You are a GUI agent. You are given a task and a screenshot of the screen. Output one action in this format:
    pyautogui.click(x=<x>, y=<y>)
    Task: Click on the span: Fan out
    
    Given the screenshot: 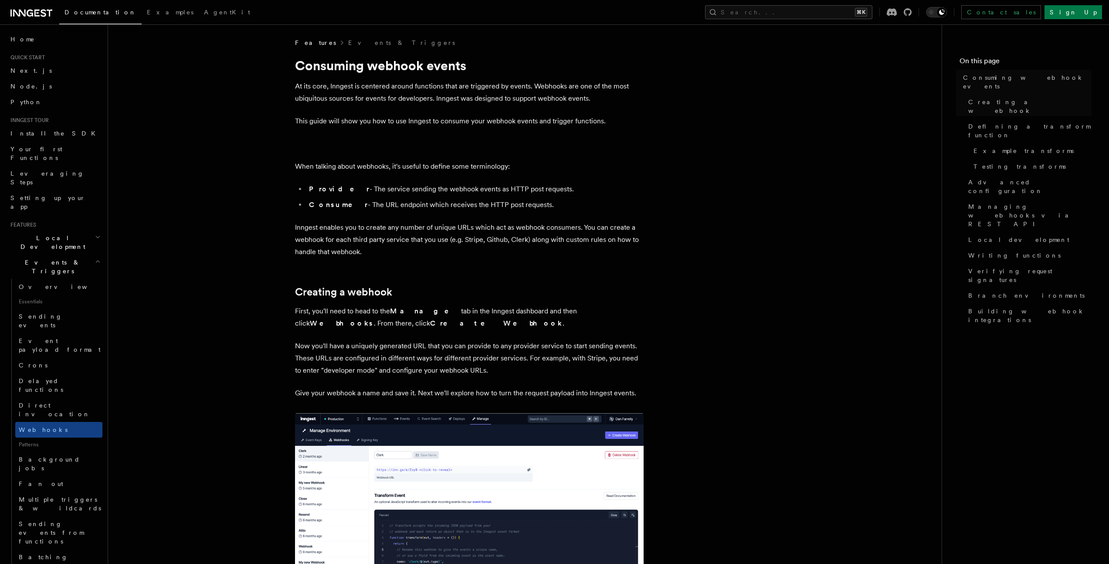 What is the action you would take?
    pyautogui.click(x=41, y=484)
    